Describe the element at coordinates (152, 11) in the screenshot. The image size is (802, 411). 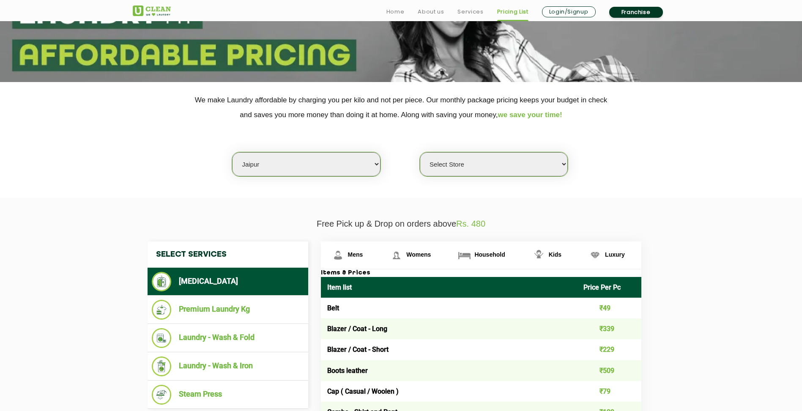
I see `img: UClean Laundry and Dry Cleaning` at that location.